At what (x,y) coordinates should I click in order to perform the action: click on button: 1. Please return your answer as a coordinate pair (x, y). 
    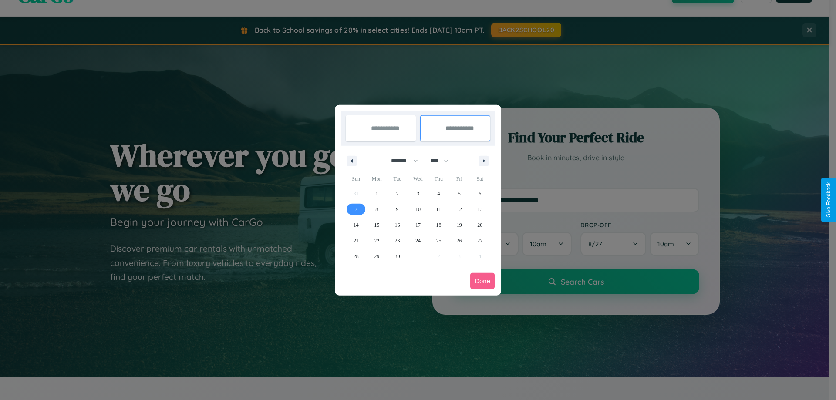
    Looking at the image, I should click on (376, 194).